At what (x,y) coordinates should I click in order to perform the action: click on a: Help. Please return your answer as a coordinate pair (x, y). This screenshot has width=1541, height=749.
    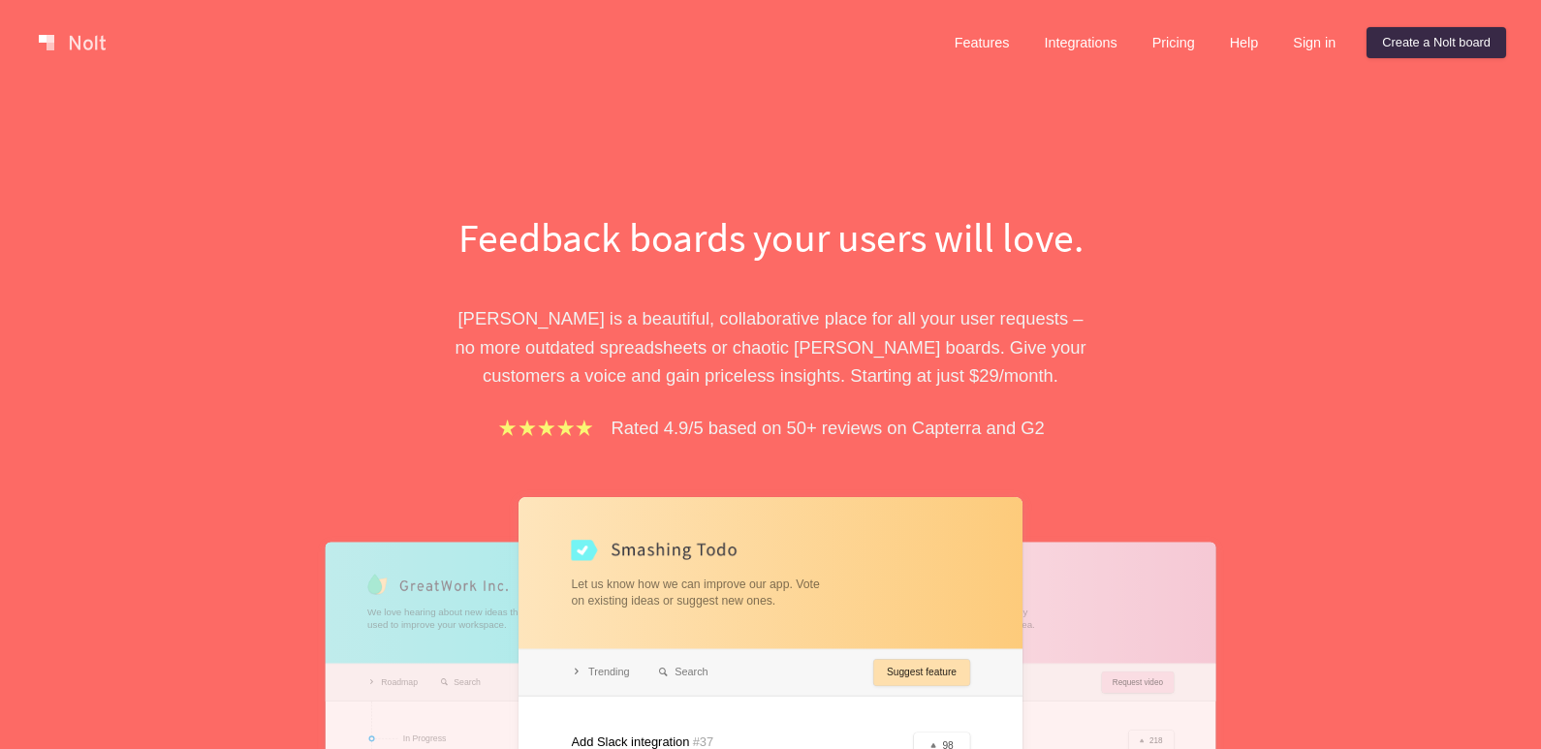
    Looking at the image, I should click on (1244, 43).